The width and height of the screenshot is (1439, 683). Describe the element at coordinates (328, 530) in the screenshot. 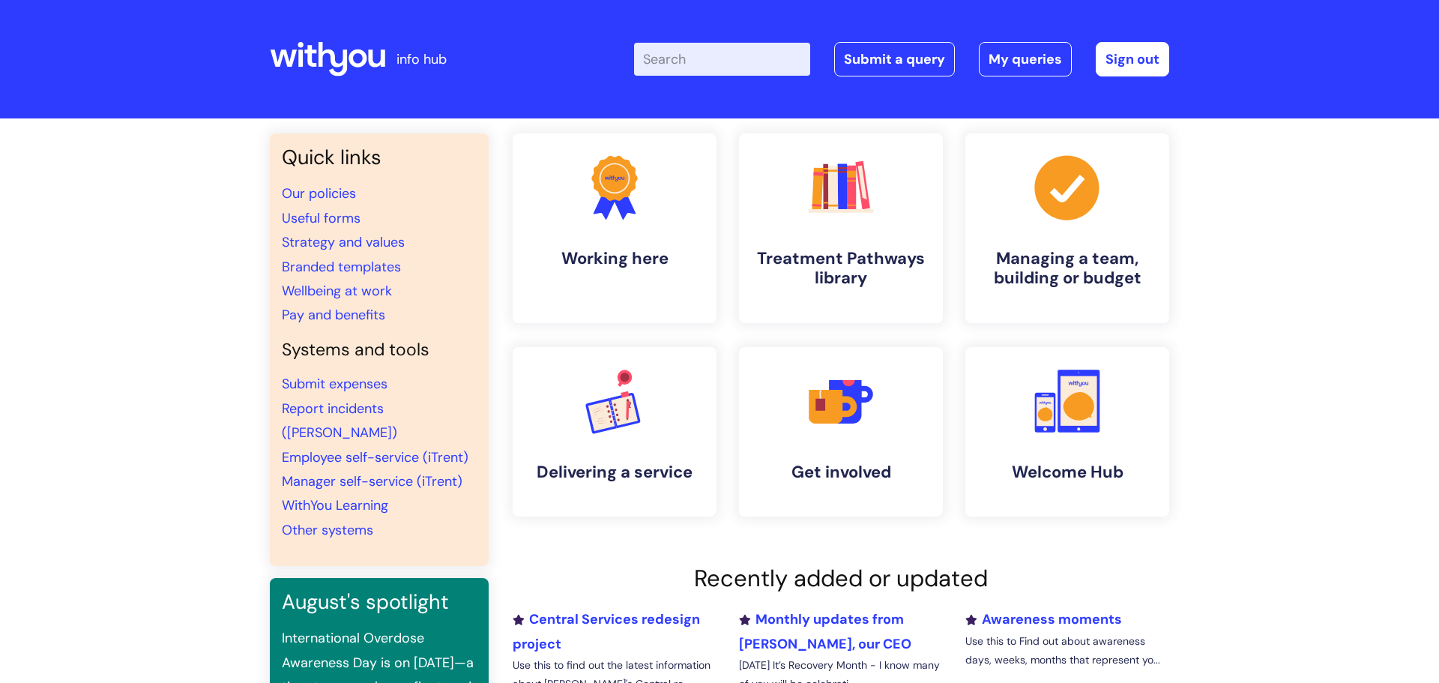

I see `a: Other systems` at that location.